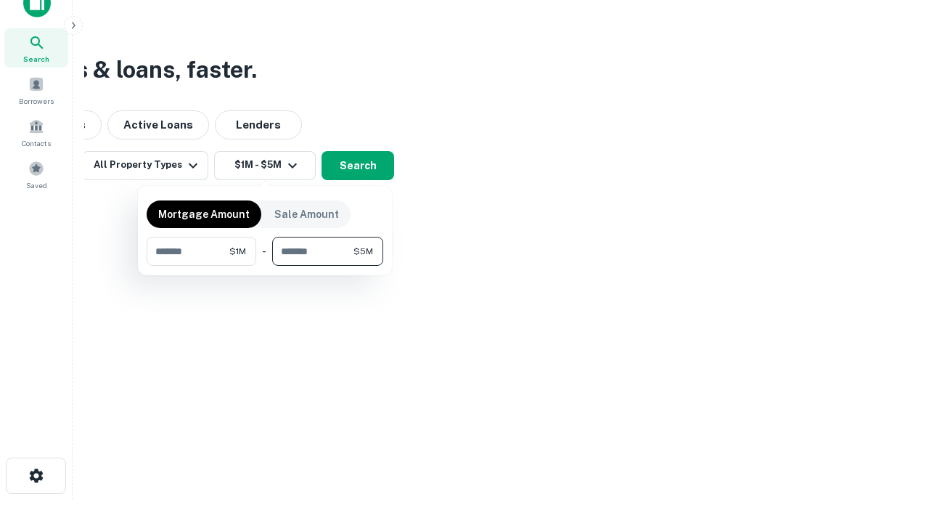  I want to click on span: $5M, so click(363, 251).